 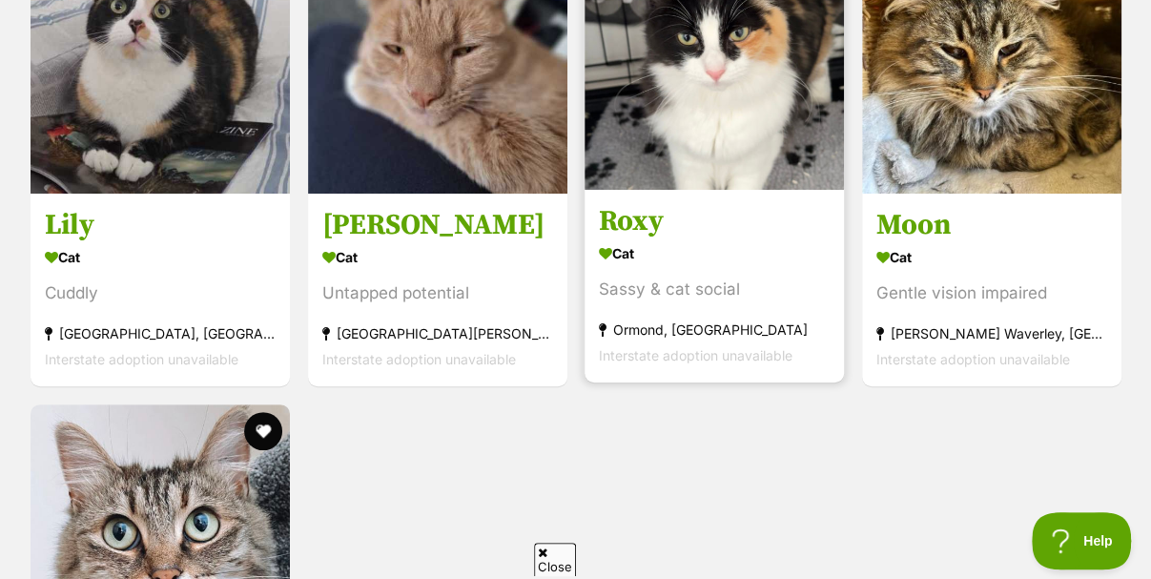 What do you see at coordinates (991, 293) in the screenshot?
I see `div: Gentle vision impaired` at bounding box center [991, 293].